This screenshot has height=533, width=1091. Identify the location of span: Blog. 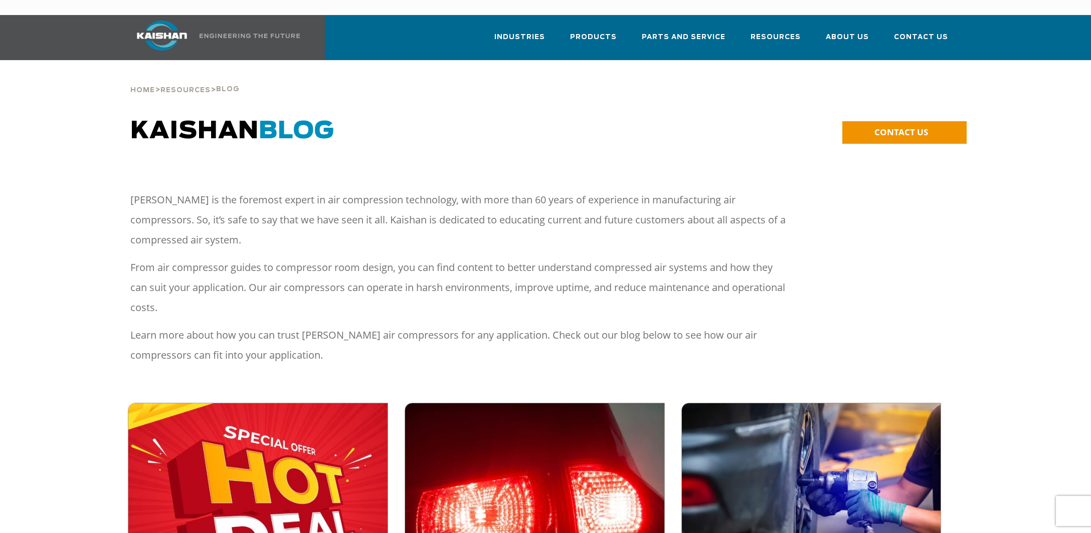
(228, 89).